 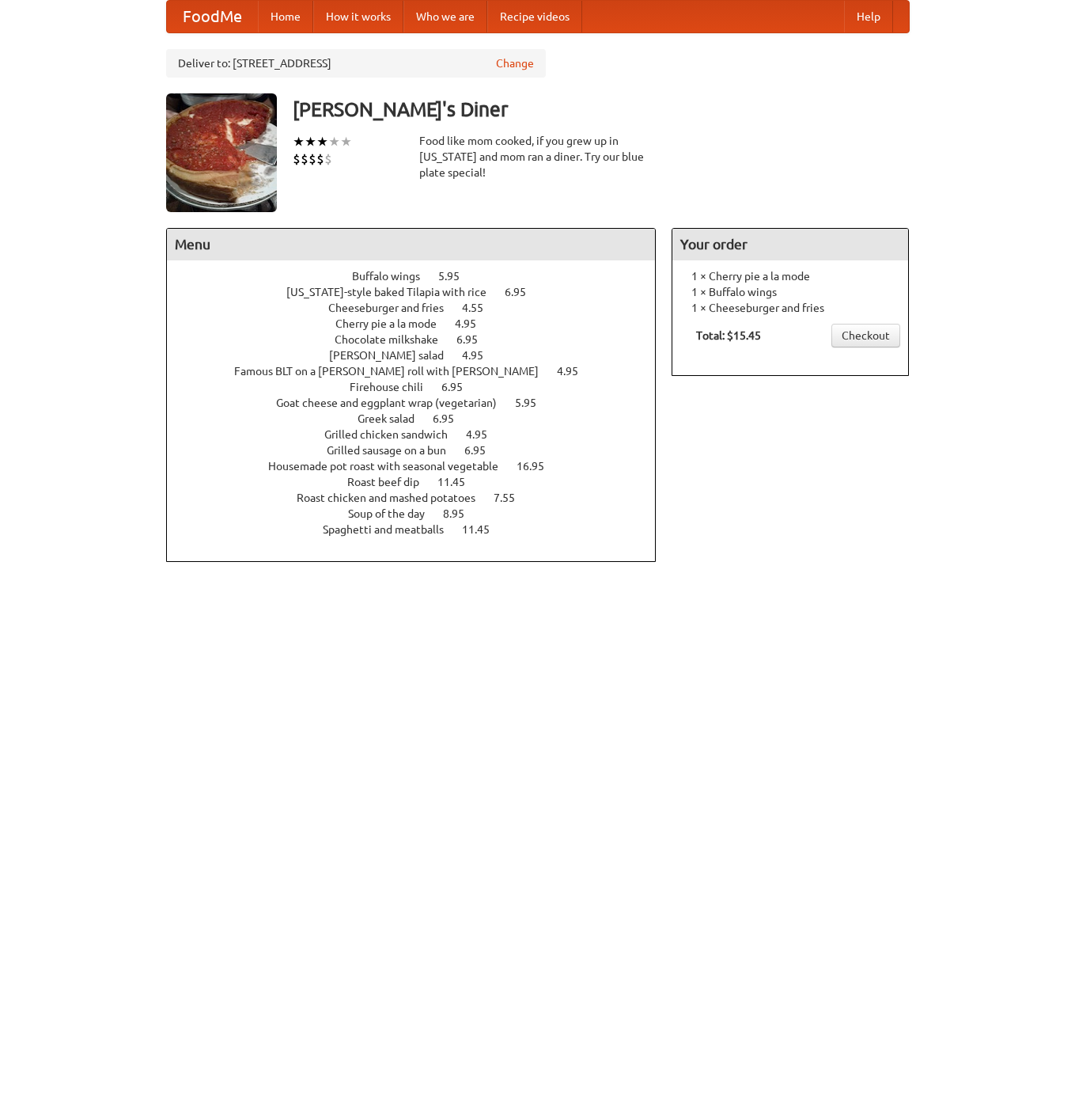 I want to click on a: Roast beef dip 11.45, so click(x=420, y=482).